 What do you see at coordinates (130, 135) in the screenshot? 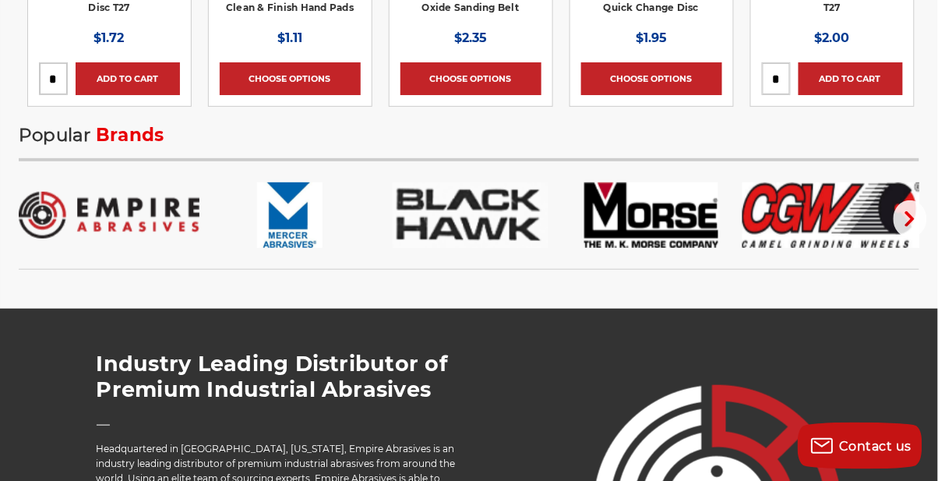
I see `span: Brands` at bounding box center [130, 135].